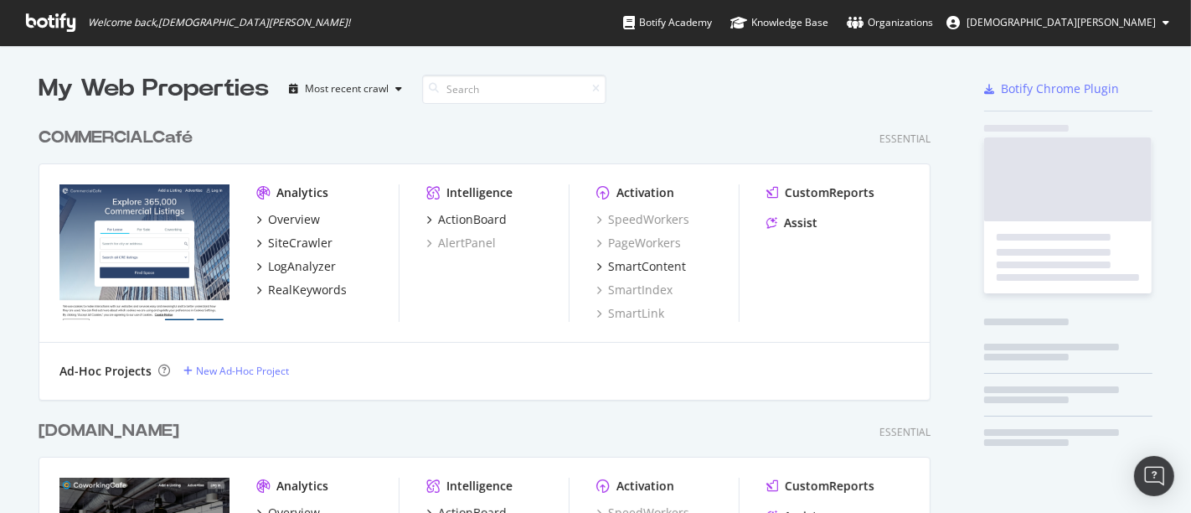 The height and width of the screenshot is (513, 1191). I want to click on div: My Web Properties, so click(153, 89).